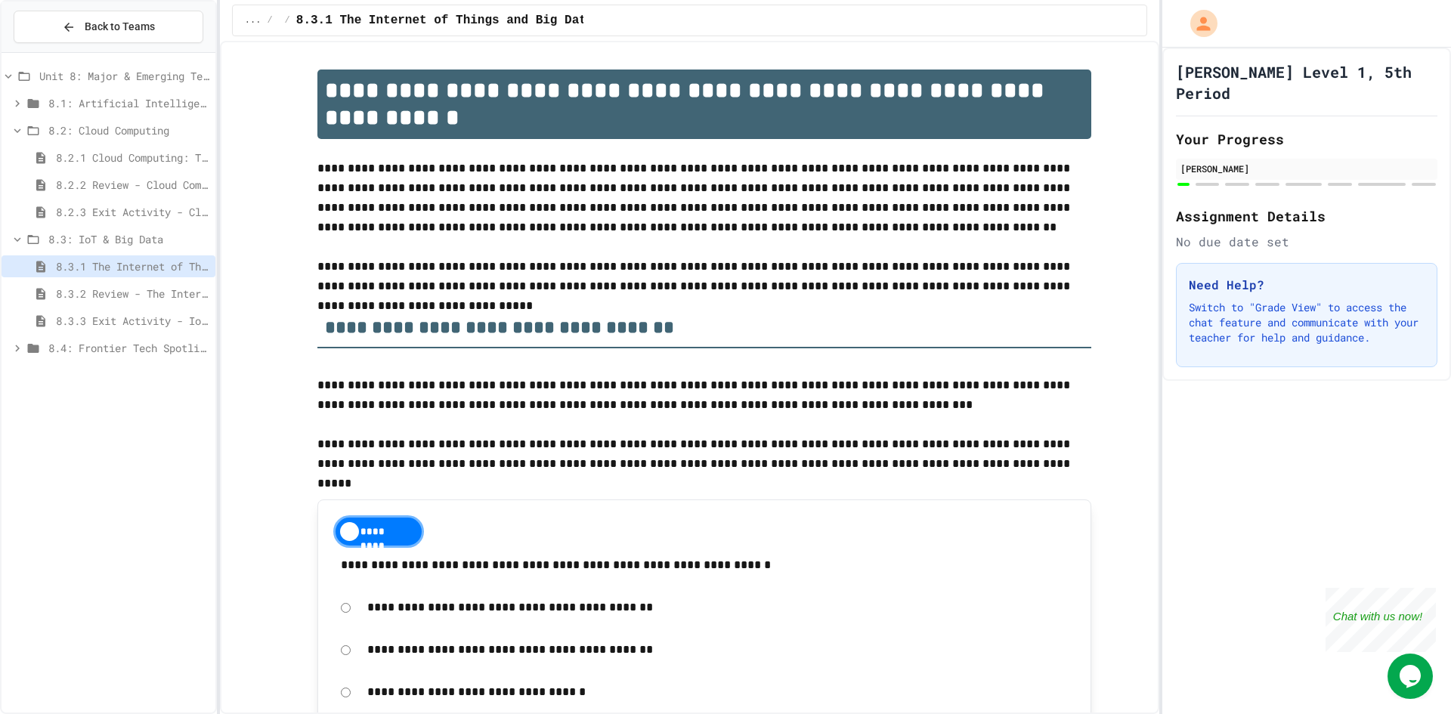  What do you see at coordinates (128, 130) in the screenshot?
I see `span: 8.2: Cloud Computing` at bounding box center [128, 130].